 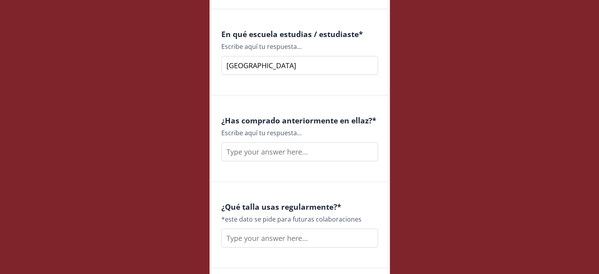 I want to click on h4: ¿Has comprado anteriormente en ellaz? *, so click(x=300, y=120).